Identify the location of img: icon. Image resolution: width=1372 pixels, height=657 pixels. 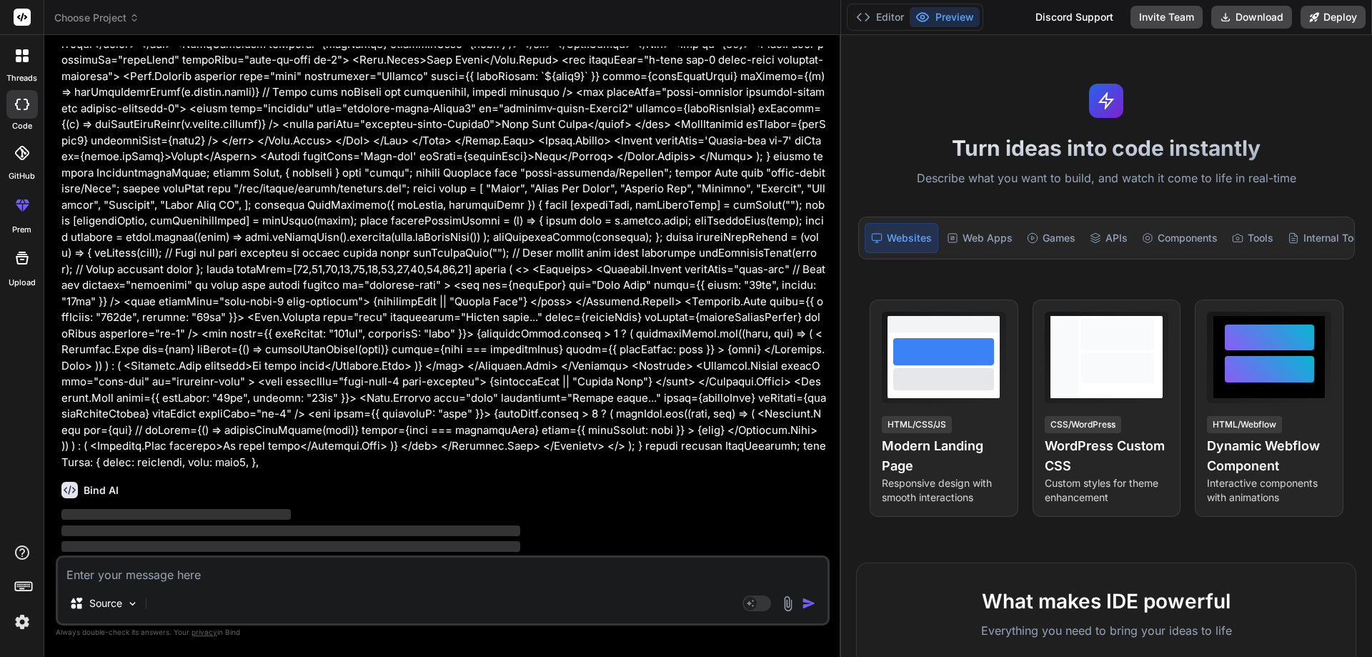
(809, 603).